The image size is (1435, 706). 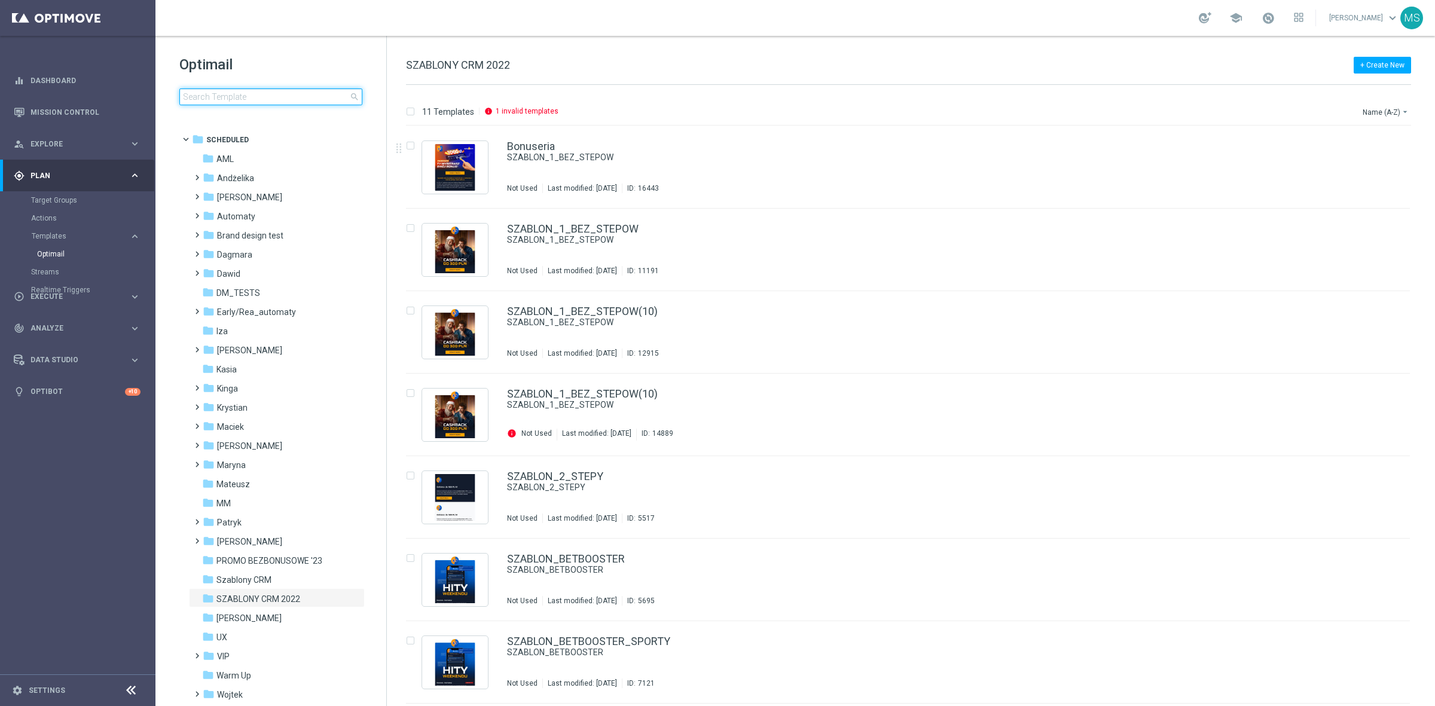 What do you see at coordinates (455, 250) in the screenshot?
I see `img: 11191.jpeg` at bounding box center [455, 250].